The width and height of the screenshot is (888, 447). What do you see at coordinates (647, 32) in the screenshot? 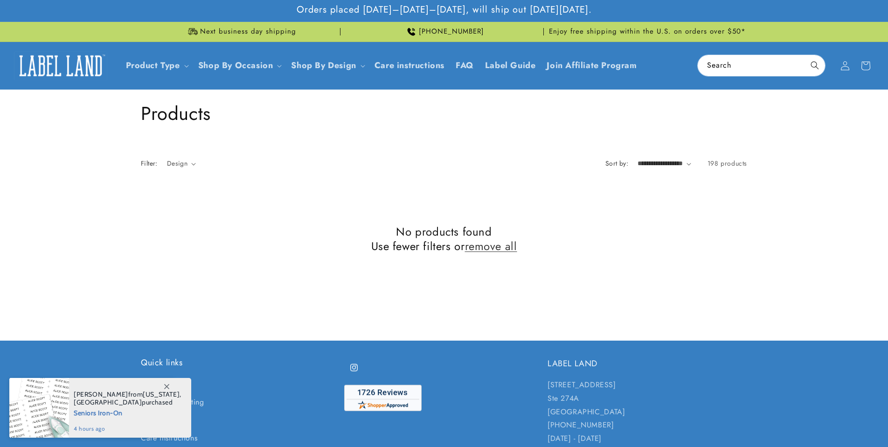
I see `span: Enjoy free shipping within the U.S. on orders over $50*` at bounding box center [647, 32].